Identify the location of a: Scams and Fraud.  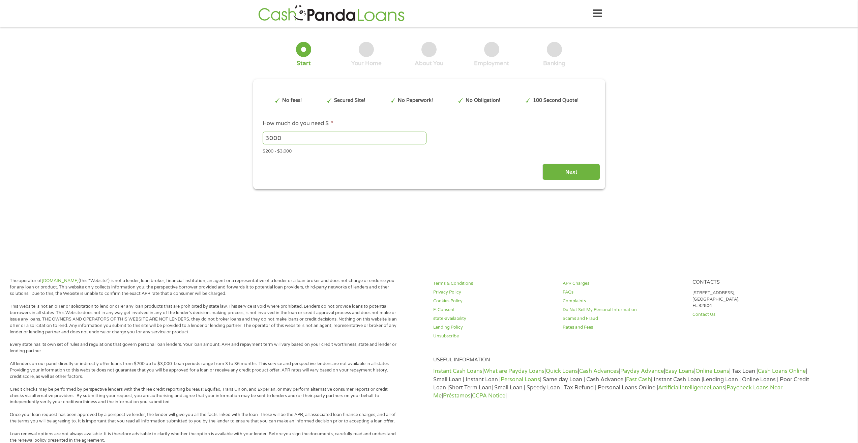
(624, 318).